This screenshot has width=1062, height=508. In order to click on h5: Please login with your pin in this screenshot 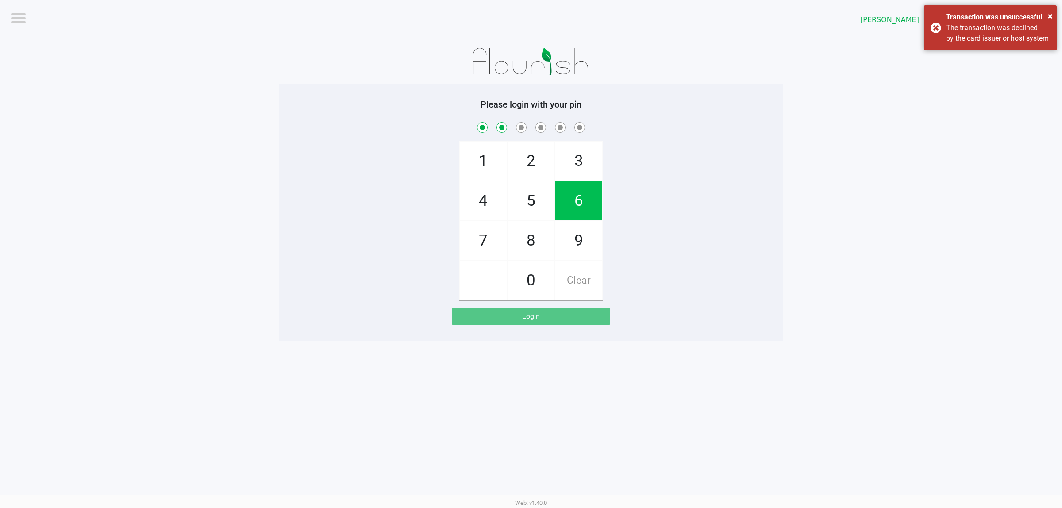, I will do `click(531, 104)`.